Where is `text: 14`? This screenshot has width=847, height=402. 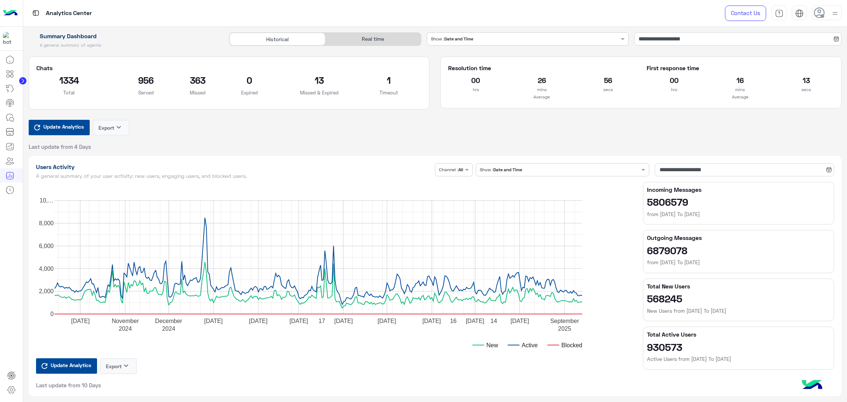 text: 14 is located at coordinates (494, 320).